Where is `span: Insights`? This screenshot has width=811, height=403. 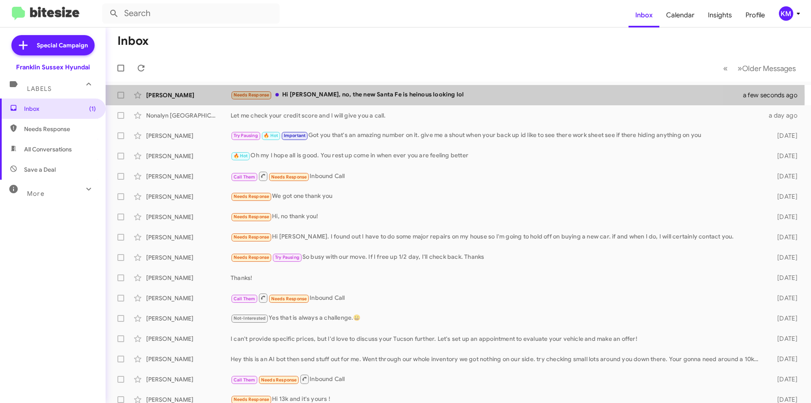
span: Insights is located at coordinates (720, 15).